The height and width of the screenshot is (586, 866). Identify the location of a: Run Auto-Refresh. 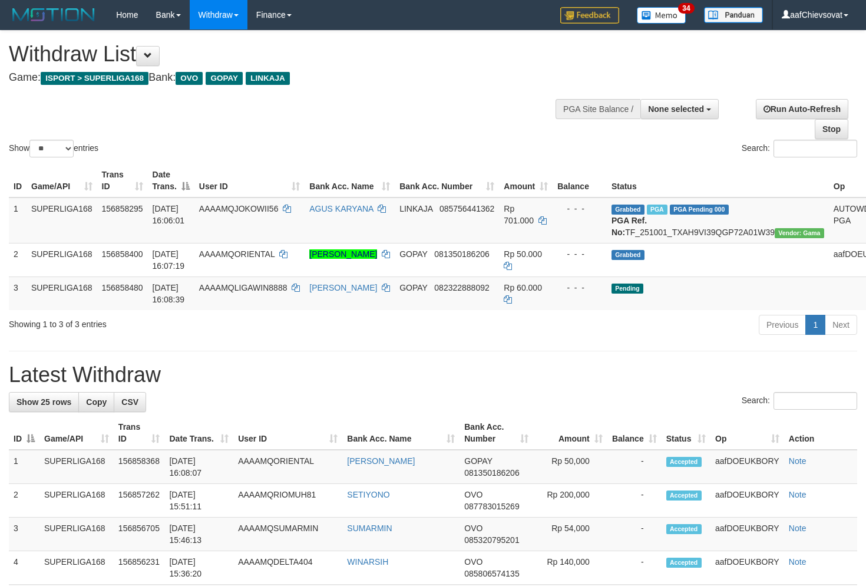
(802, 109).